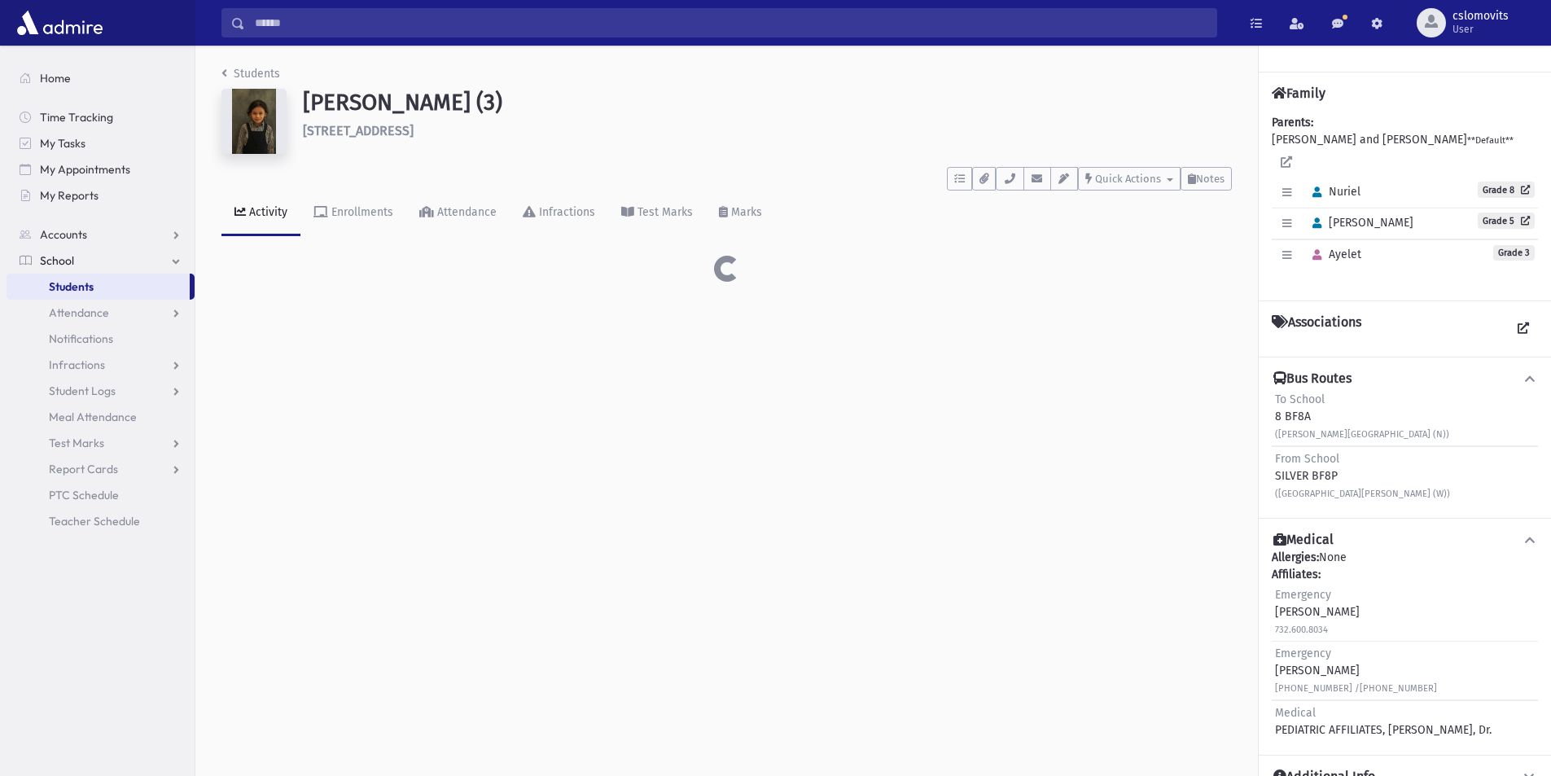  Describe the element at coordinates (83, 469) in the screenshot. I see `span: Report Cards` at that location.